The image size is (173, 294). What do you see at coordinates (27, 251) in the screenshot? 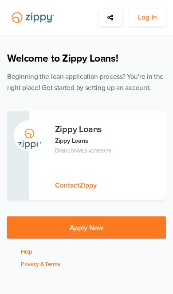
I see `a: Help` at bounding box center [27, 251].